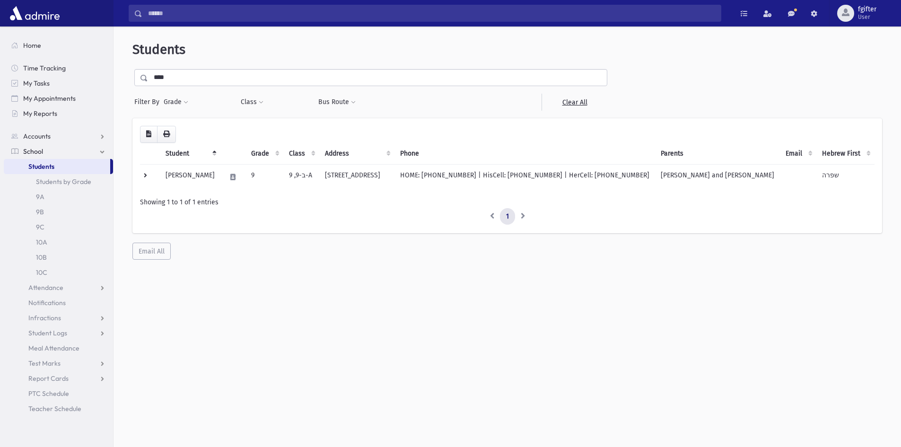 This screenshot has width=901, height=447. What do you see at coordinates (337, 102) in the screenshot?
I see `button: Bus Route` at bounding box center [337, 102].